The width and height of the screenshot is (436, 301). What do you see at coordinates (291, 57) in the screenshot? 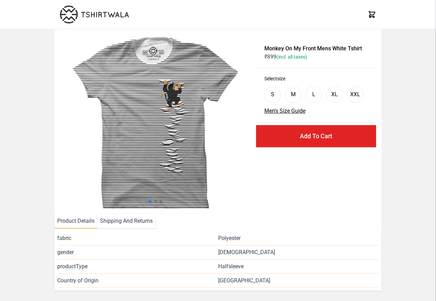
I see `span: (incl. all taxes)` at bounding box center [291, 57].